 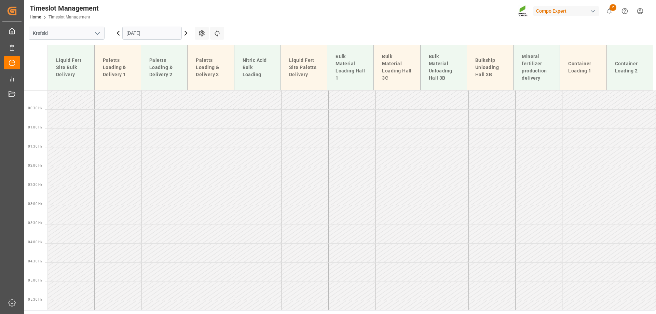 What do you see at coordinates (35, 204) in the screenshot?
I see `span: 03:00 Hr` at bounding box center [35, 204].